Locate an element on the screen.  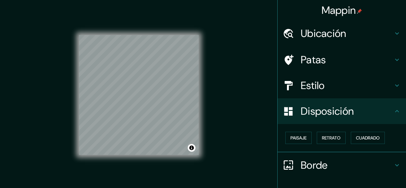
font: Mappin is located at coordinates (339, 10).